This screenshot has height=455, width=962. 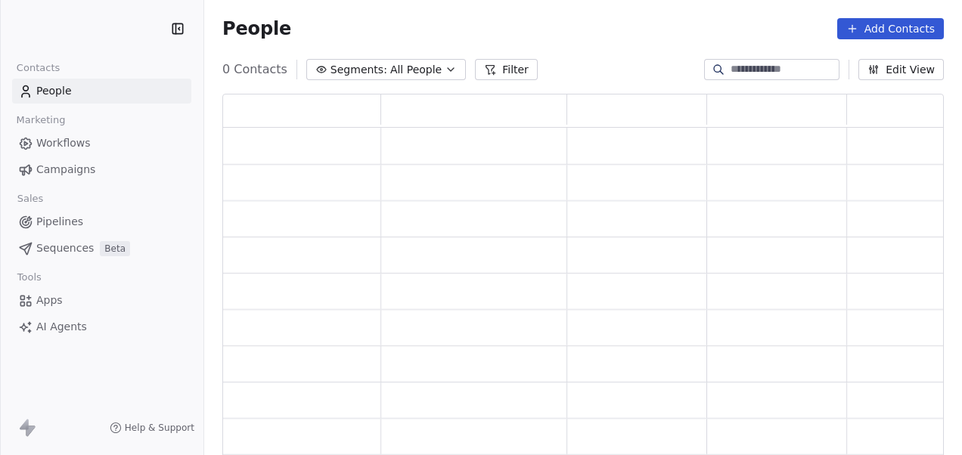 I want to click on span: Beta, so click(x=115, y=249).